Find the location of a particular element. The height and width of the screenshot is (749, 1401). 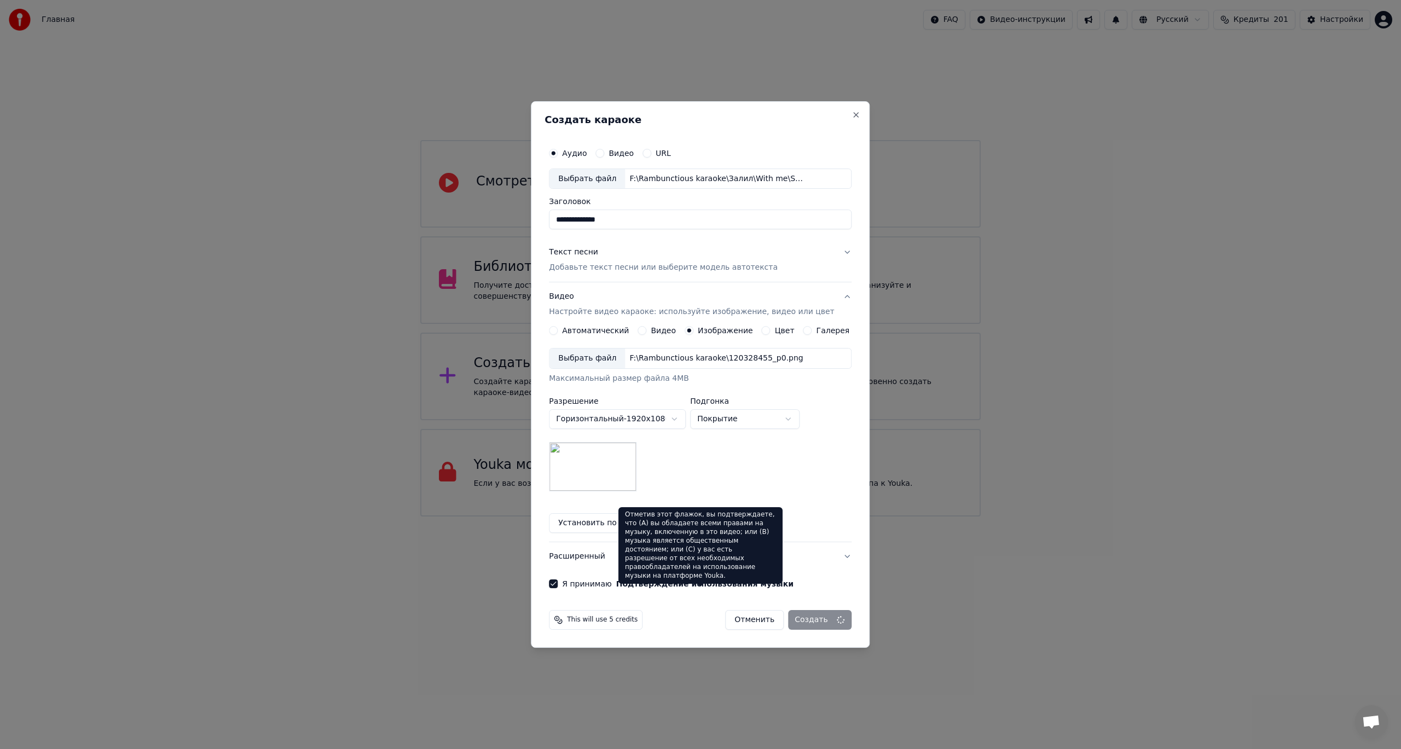

button: Текст песниДобавьте текст песни или выберите модель автотекста is located at coordinates (700, 260).